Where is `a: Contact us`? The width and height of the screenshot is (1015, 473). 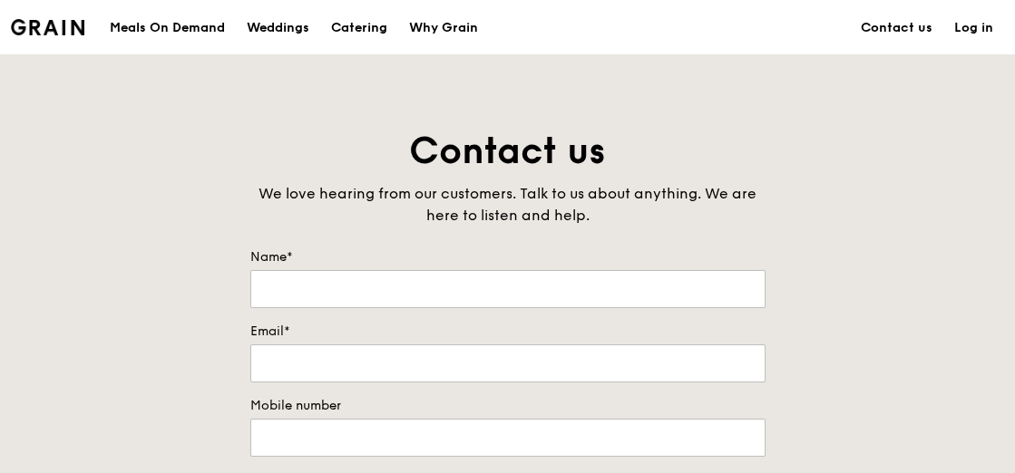
a: Contact us is located at coordinates (896, 28).